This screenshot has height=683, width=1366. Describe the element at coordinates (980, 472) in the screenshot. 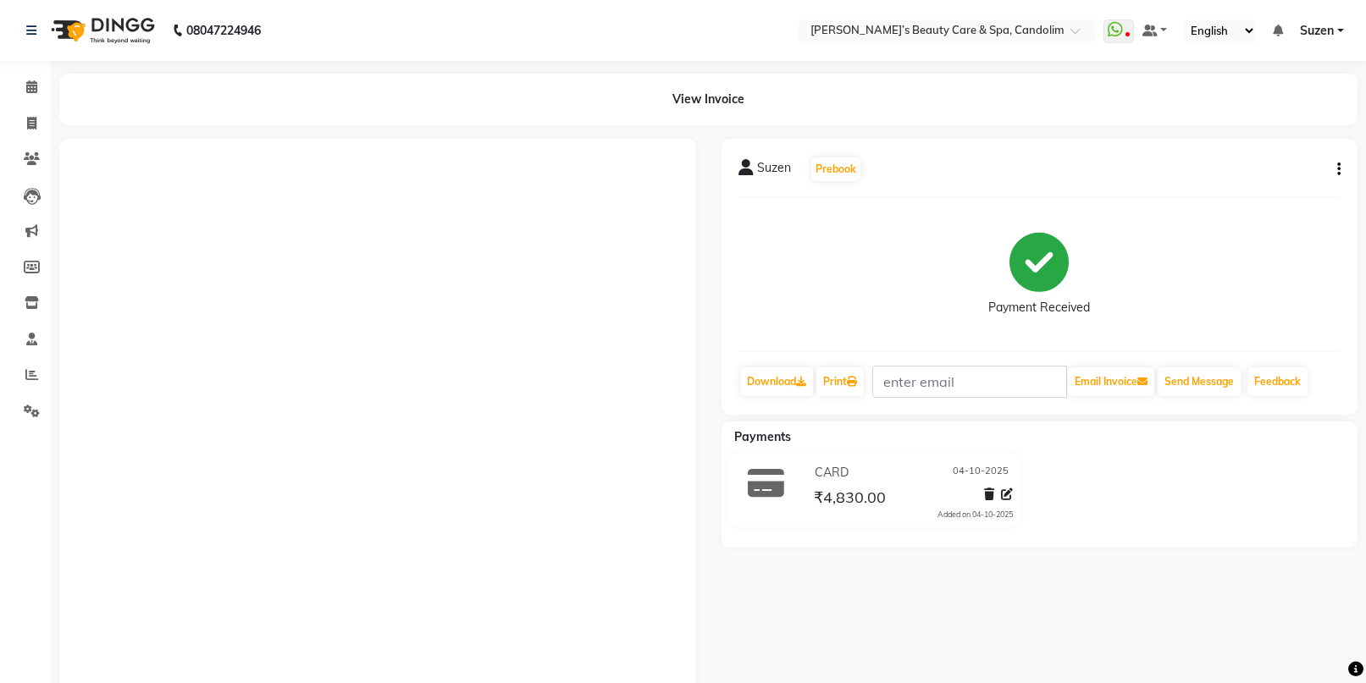

I see `span: 04-10-2025` at that location.